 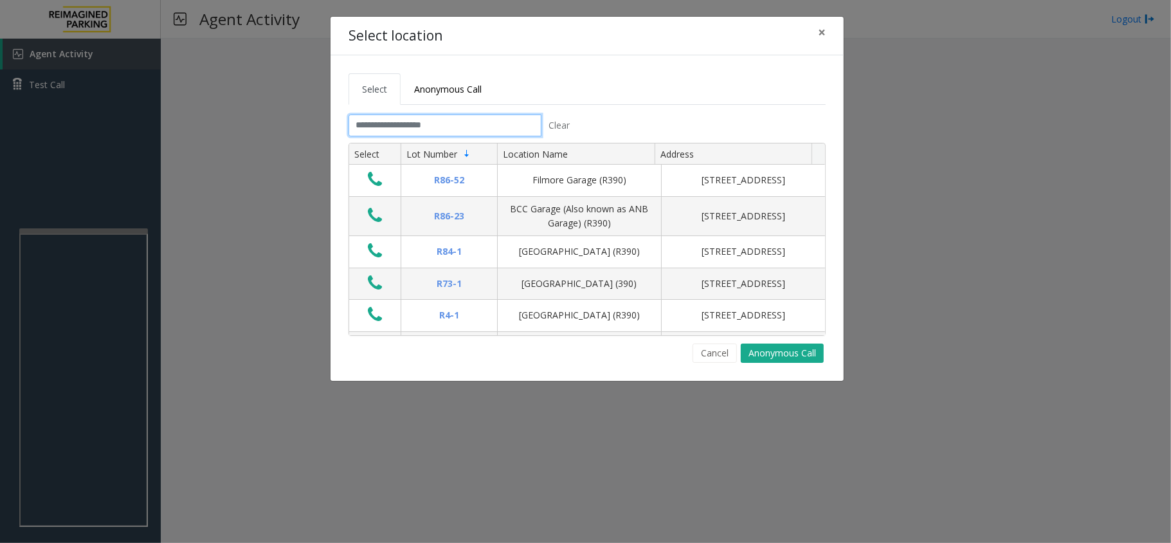 I want to click on span: Location Name, so click(x=535, y=154).